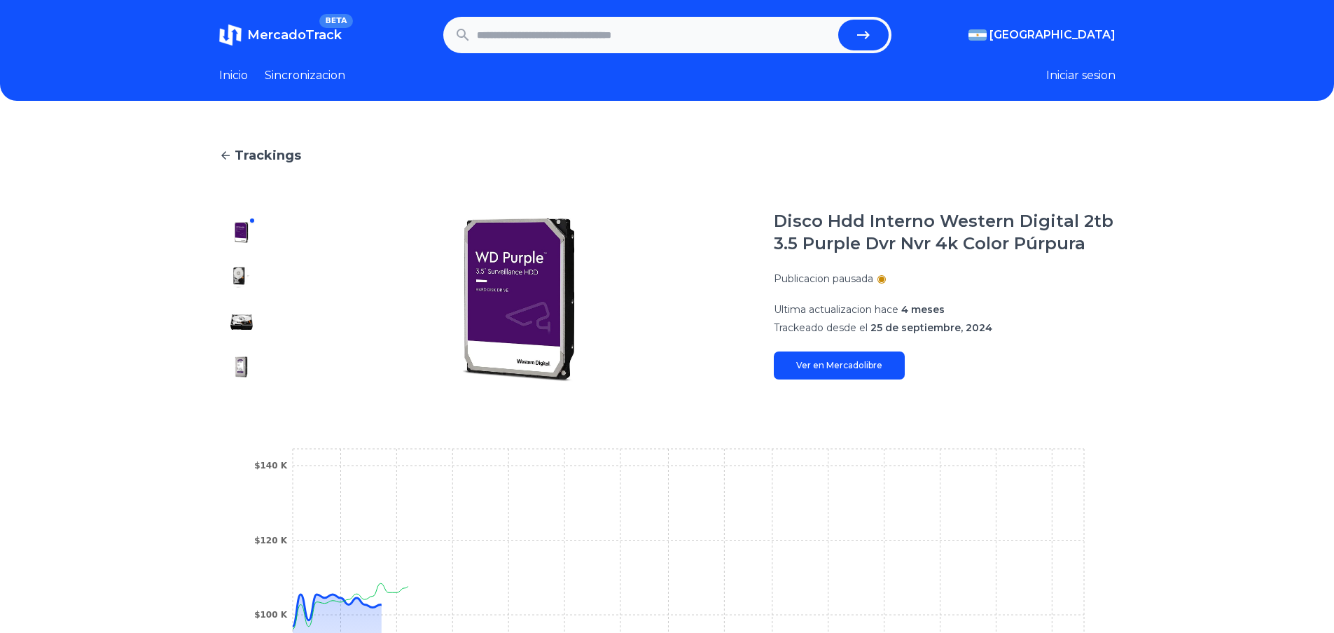  I want to click on button: Iniciar sesion, so click(1080, 76).